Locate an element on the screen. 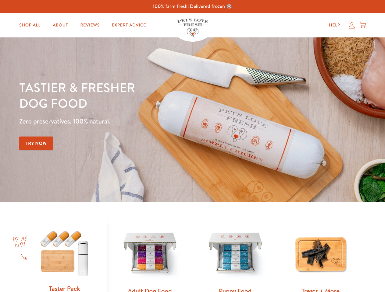 The height and width of the screenshot is (292, 385). a: Help is located at coordinates (334, 25).